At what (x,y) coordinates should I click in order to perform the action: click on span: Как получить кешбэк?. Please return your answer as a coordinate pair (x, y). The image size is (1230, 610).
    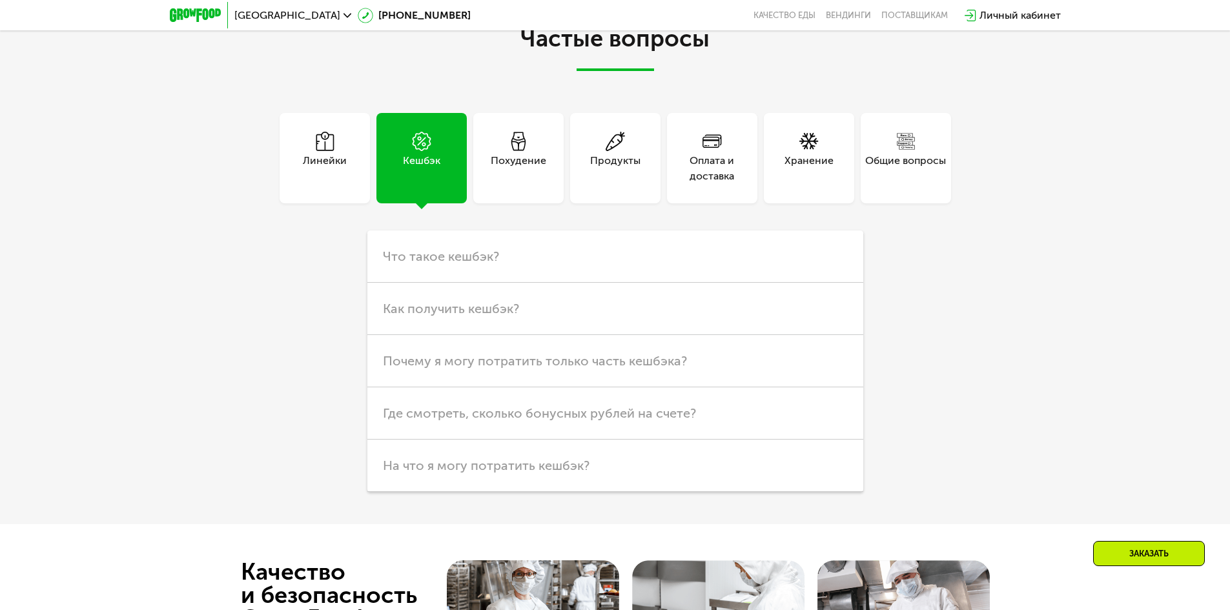
    Looking at the image, I should click on (451, 309).